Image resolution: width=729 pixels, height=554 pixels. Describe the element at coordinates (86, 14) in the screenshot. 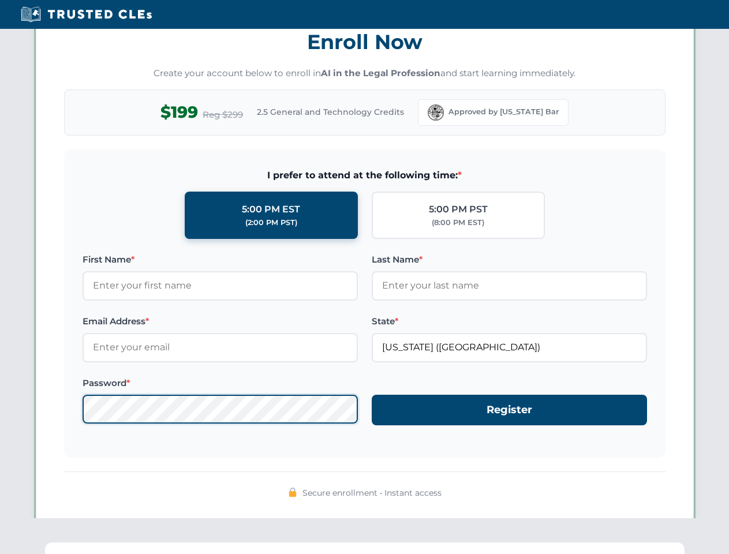

I see `img: Trusted CLEs` at that location.